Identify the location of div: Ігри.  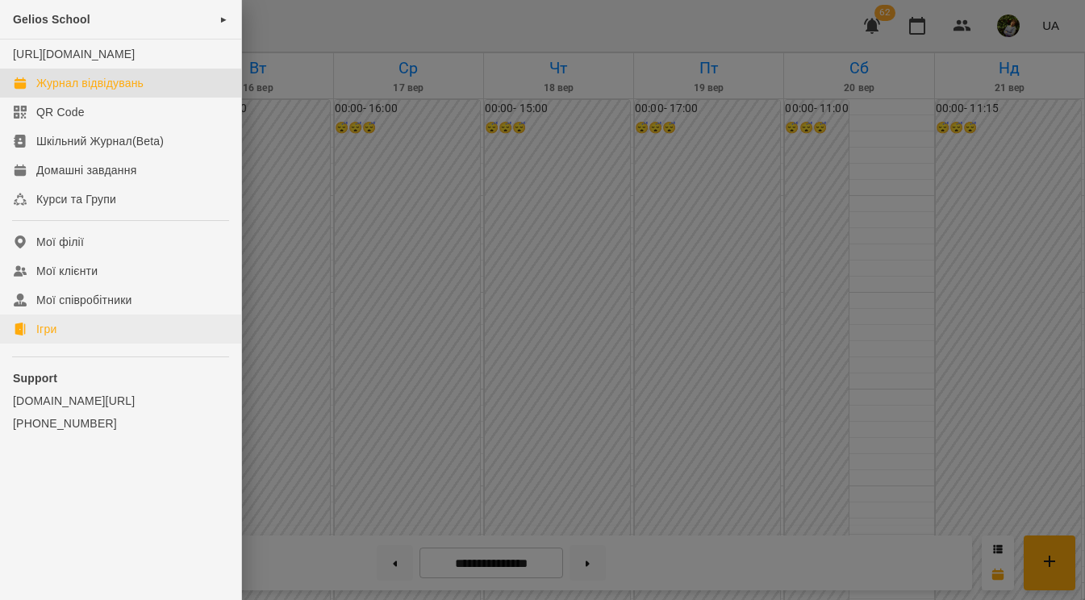
(46, 329).